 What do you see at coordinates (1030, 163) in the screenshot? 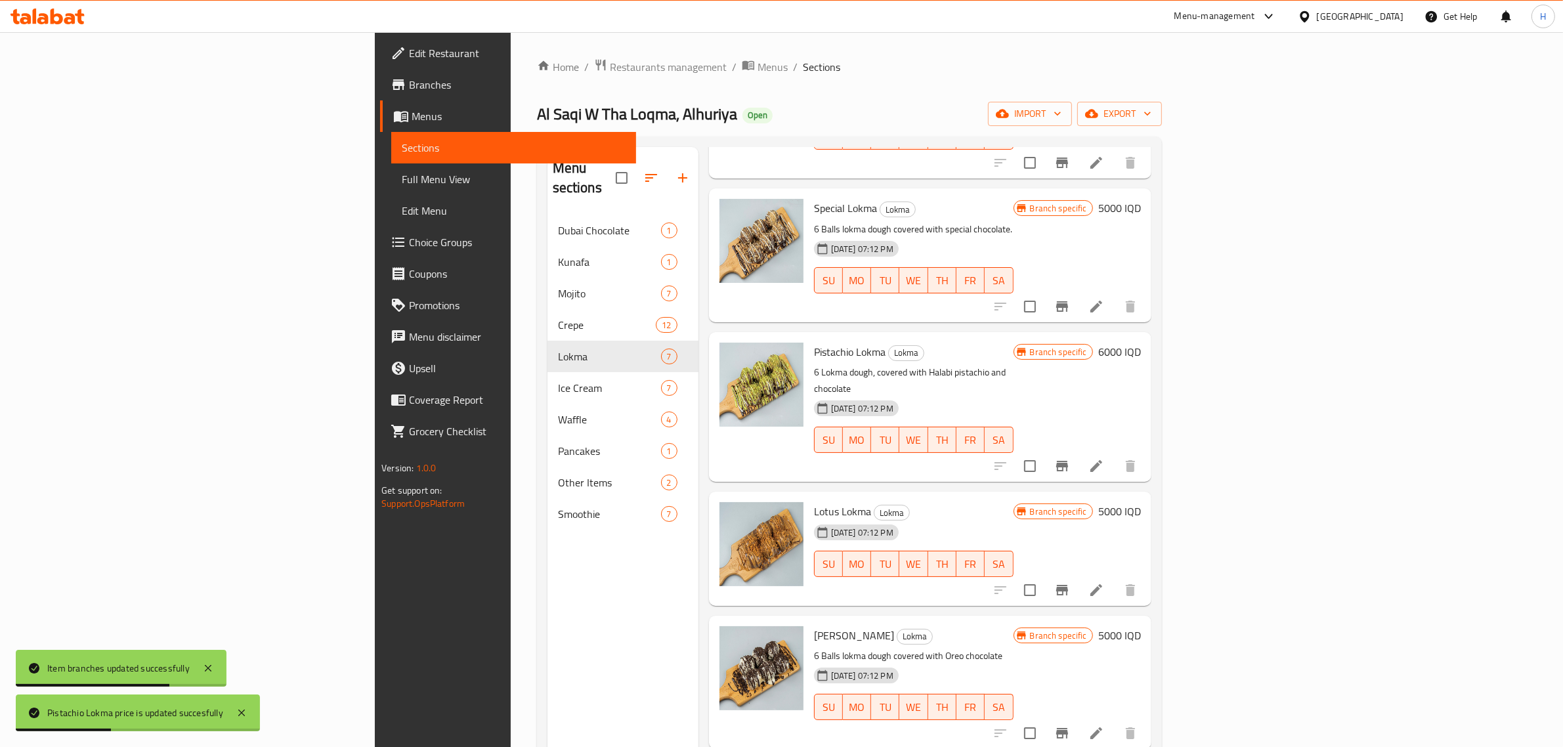
I see `span: Select to update` at bounding box center [1030, 163].